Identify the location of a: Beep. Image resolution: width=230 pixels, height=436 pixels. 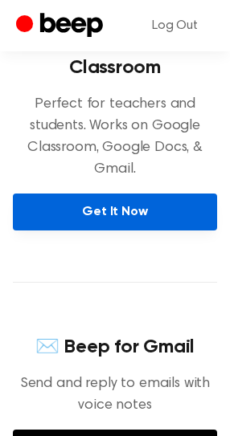
(61, 26).